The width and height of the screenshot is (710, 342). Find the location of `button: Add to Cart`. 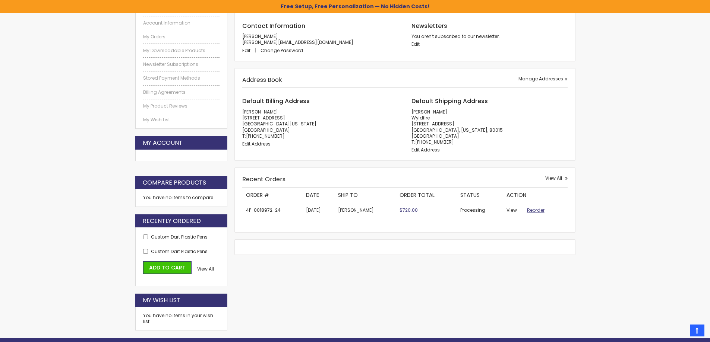

button: Add to Cart is located at coordinates (167, 268).